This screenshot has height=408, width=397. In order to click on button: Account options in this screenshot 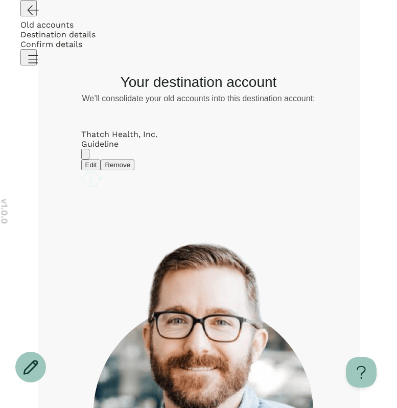, I will do `click(85, 154)`.